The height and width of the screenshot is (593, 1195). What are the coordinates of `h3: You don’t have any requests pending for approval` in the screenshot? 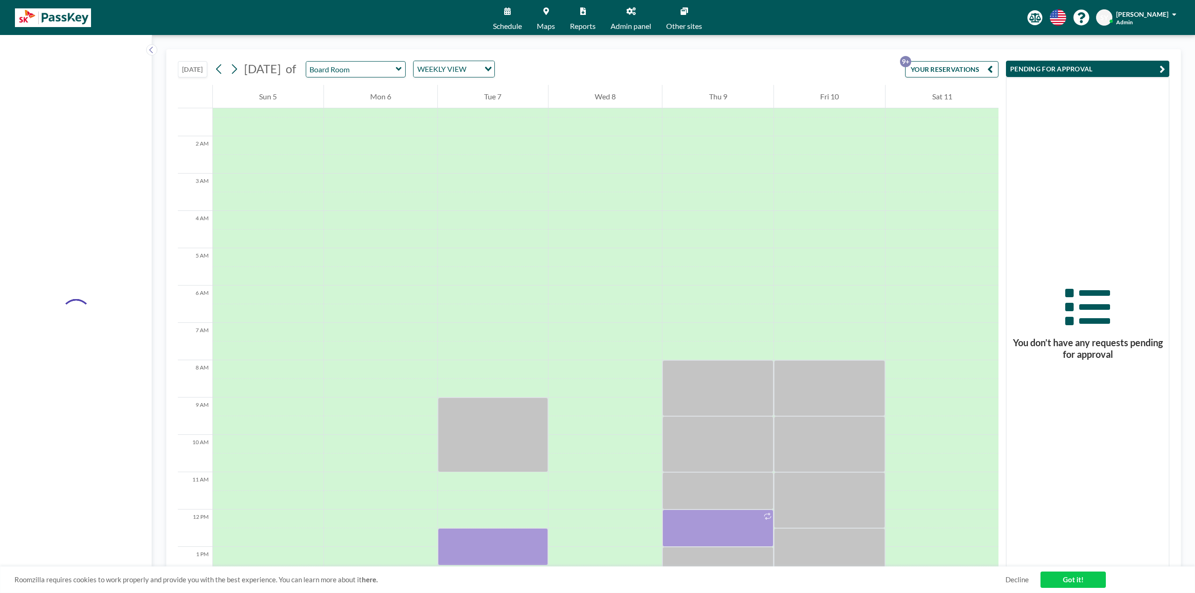 It's located at (1088, 349).